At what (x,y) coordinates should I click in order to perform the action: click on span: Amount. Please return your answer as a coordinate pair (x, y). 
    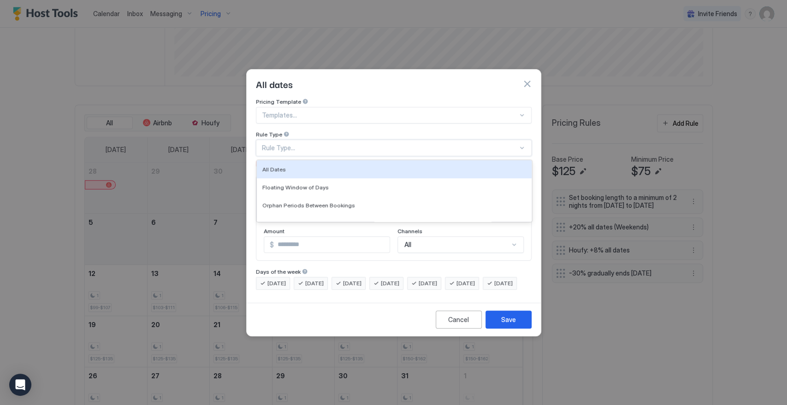
    Looking at the image, I should click on (274, 231).